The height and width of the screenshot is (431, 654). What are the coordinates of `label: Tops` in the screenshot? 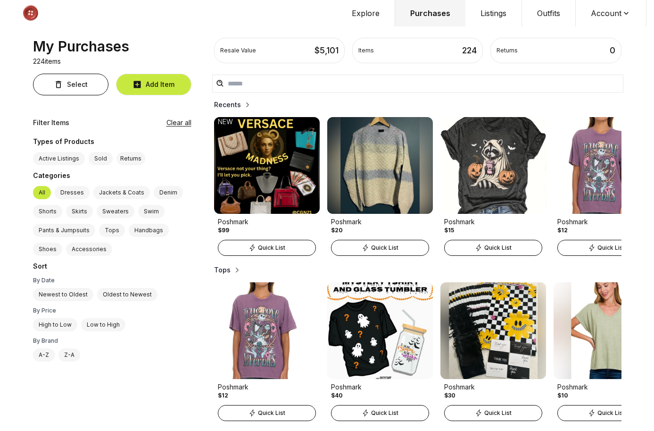 It's located at (112, 230).